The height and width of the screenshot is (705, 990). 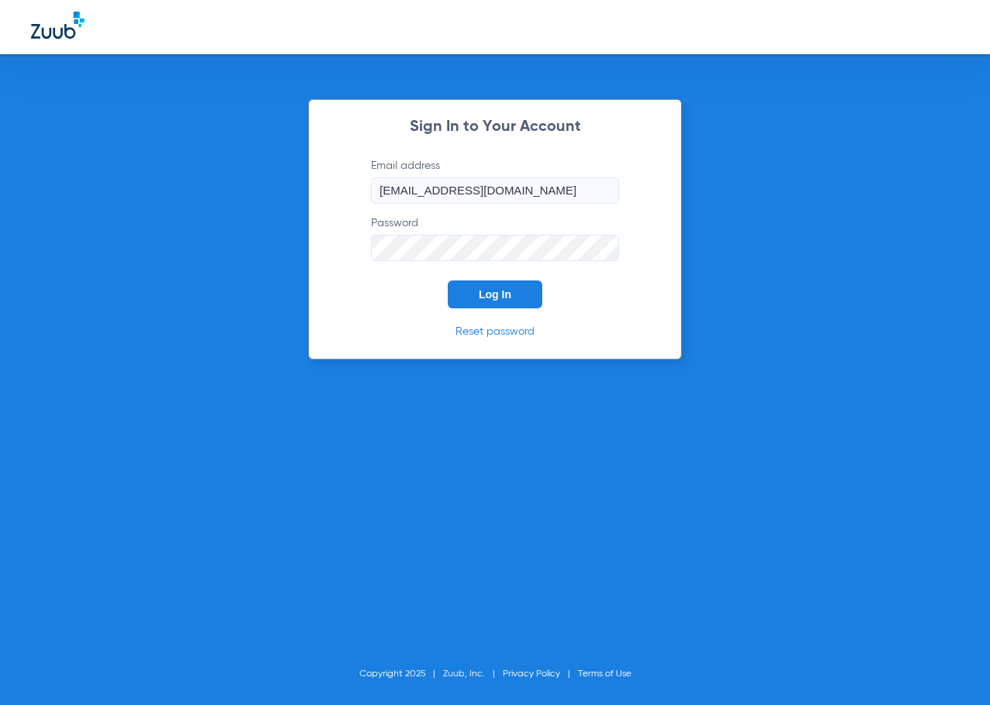 I want to click on label: Password, so click(x=495, y=238).